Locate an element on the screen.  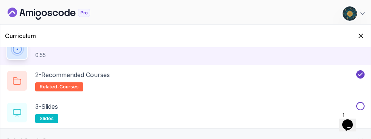
img: user profile image is located at coordinates (350, 14).